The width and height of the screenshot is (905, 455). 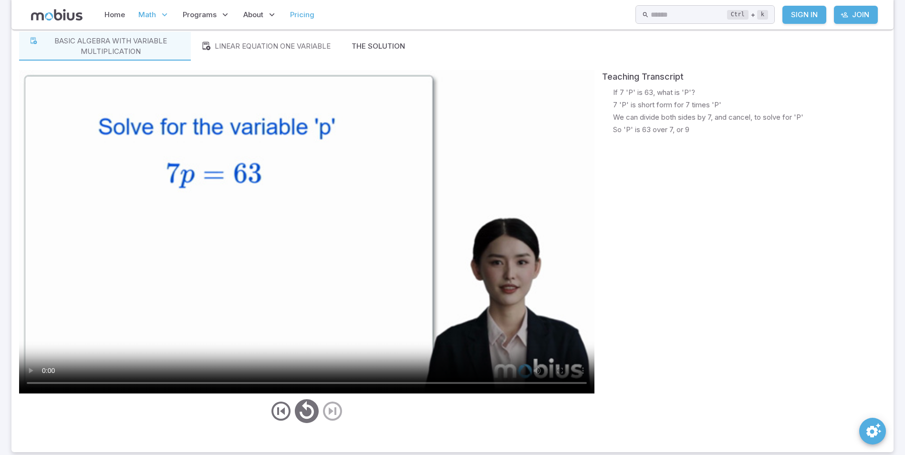 What do you see at coordinates (654, 93) in the screenshot?
I see `p: If 7 'P' is 63, what is 'P'?` at bounding box center [654, 93].